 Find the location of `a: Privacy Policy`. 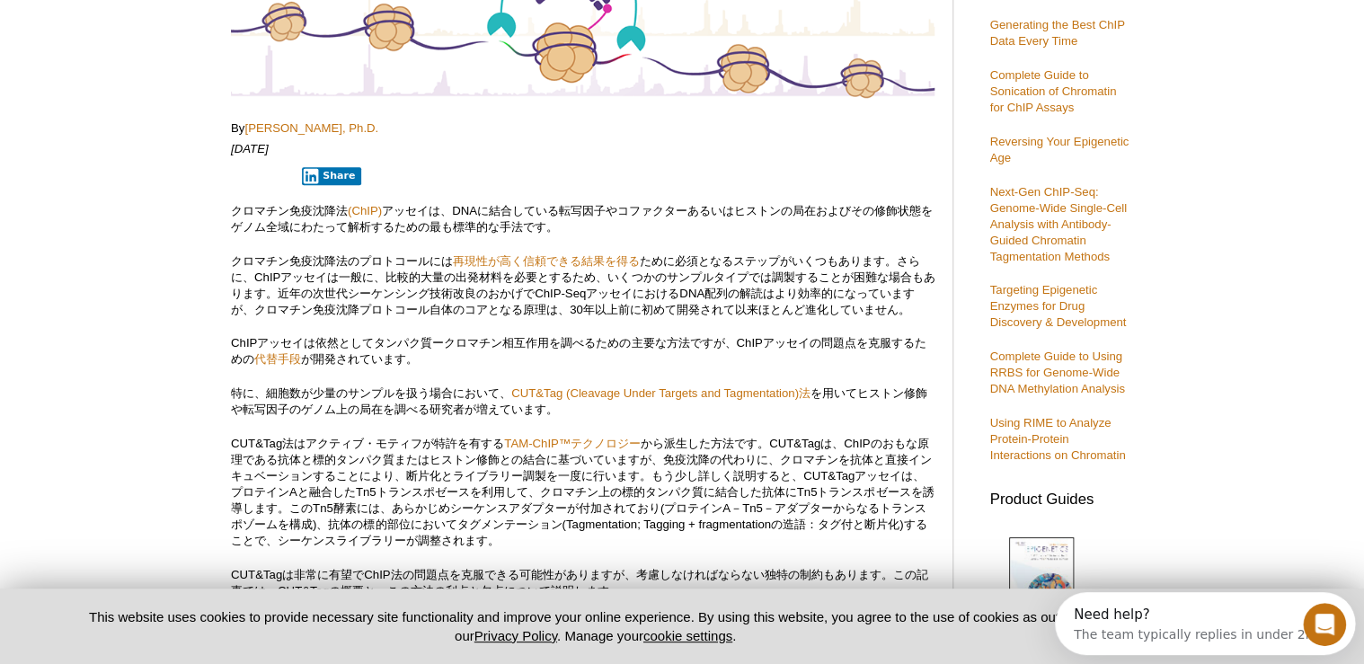

a: Privacy Policy is located at coordinates (516, 635).